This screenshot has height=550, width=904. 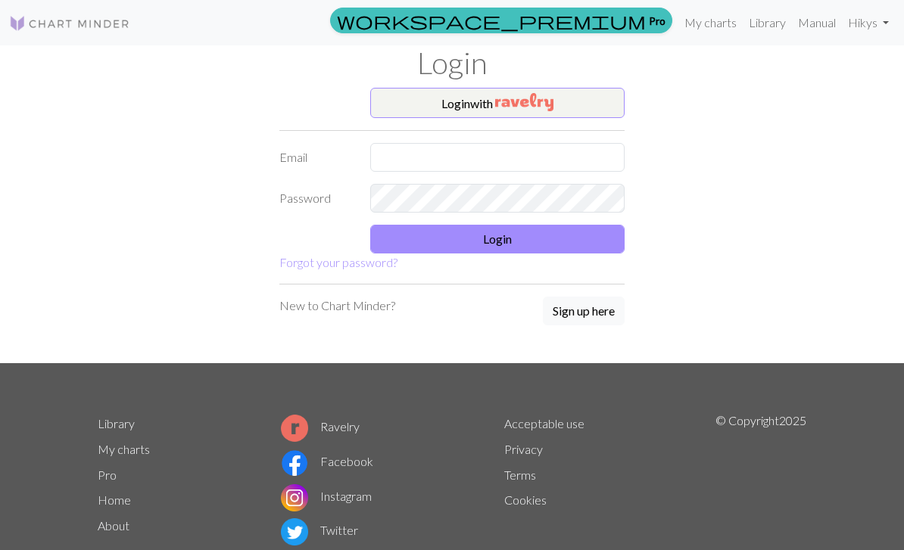 What do you see at coordinates (326, 496) in the screenshot?
I see `a: Instagram` at bounding box center [326, 496].